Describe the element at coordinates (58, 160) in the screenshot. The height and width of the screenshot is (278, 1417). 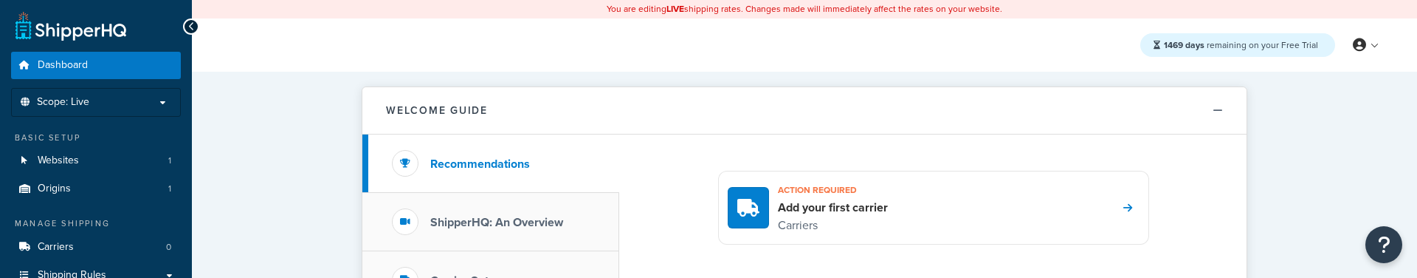
I see `span: Websites` at that location.